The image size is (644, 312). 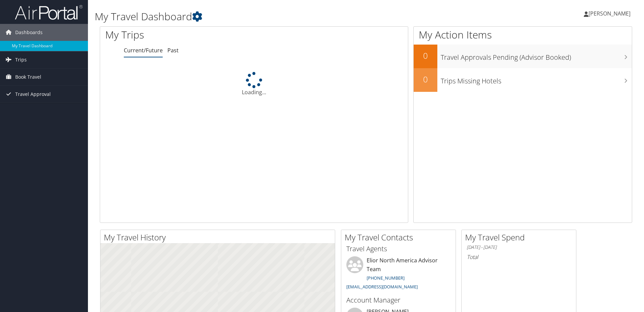 What do you see at coordinates (398, 249) in the screenshot?
I see `h3: Travel Agents` at bounding box center [398, 249].